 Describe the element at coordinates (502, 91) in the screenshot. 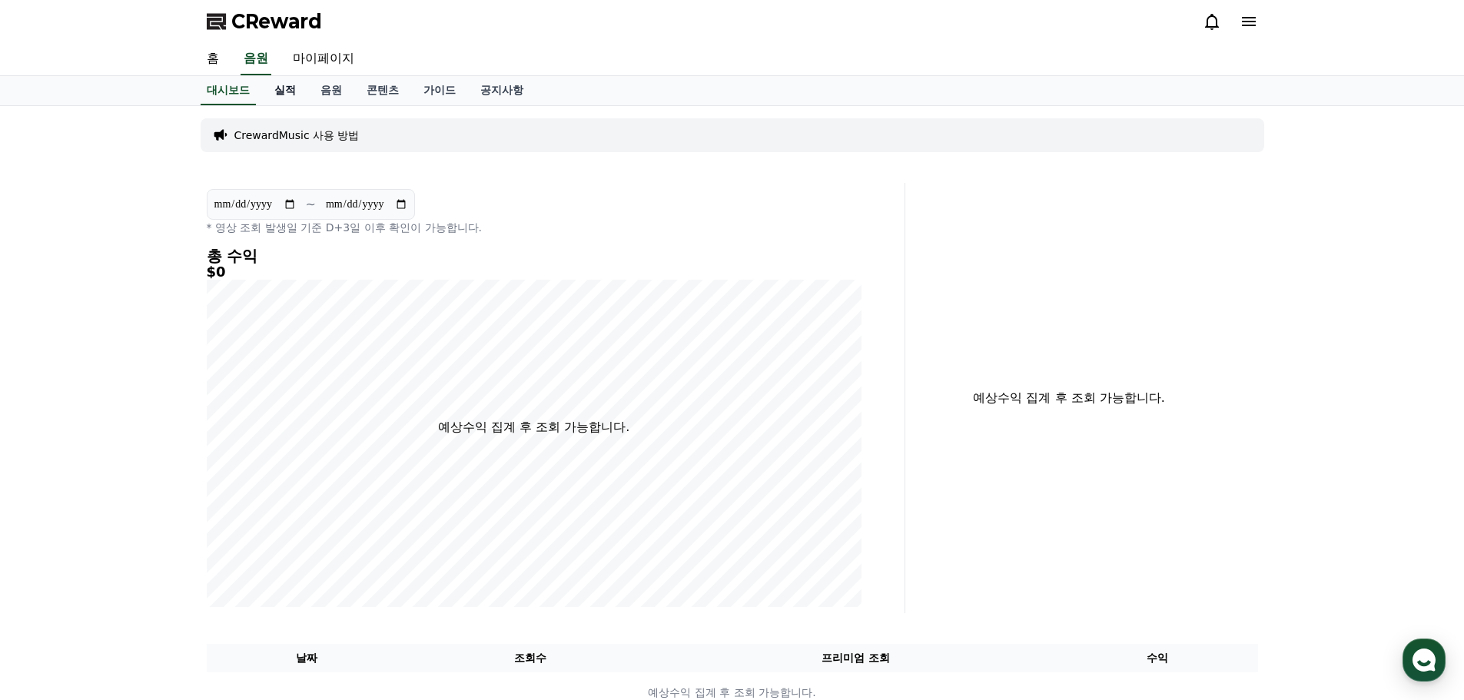

I see `a: 공지사항` at that location.